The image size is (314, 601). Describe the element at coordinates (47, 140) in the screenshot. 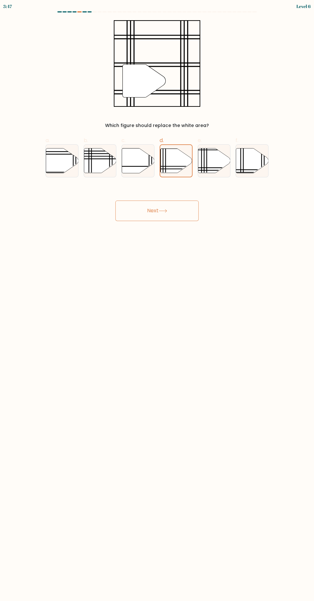

I see `span: a.` at that location.